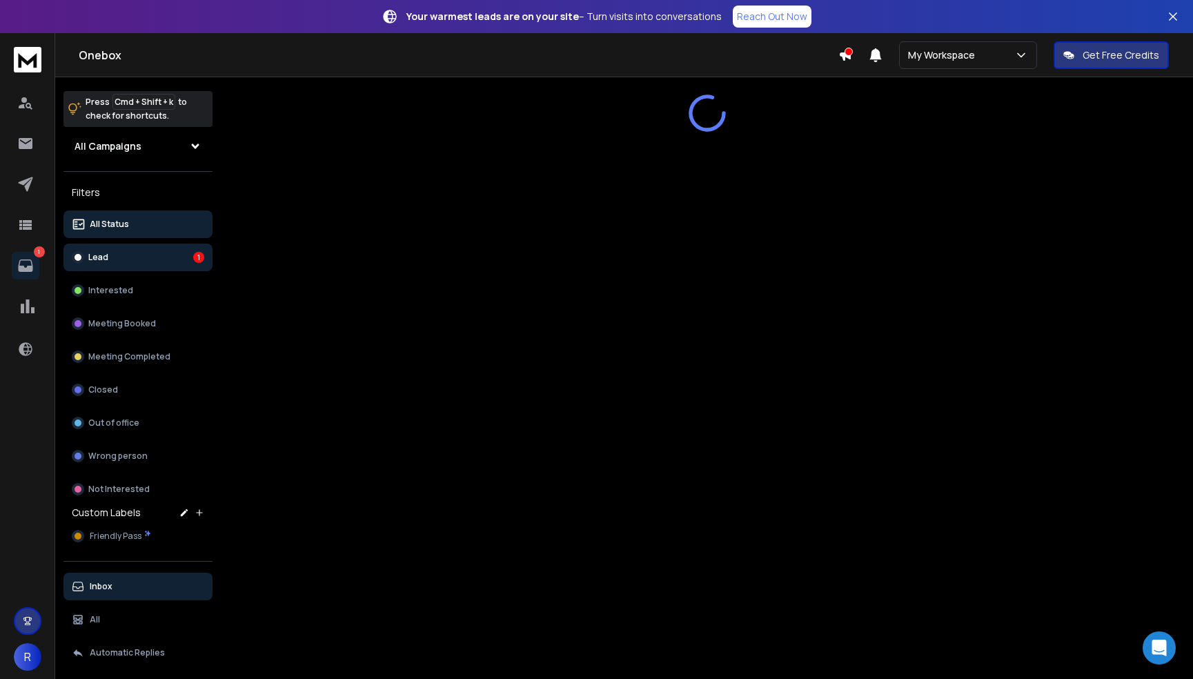  Describe the element at coordinates (127, 653) in the screenshot. I see `p: Automatic Replies` at that location.